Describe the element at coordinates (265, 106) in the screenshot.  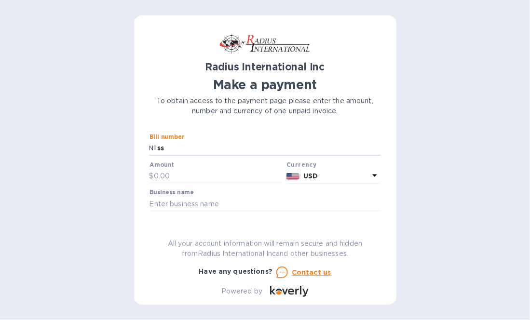
I see `p: To obtain access to the payment page please enter the amount, number and currency of one unpaid i...` at that location.